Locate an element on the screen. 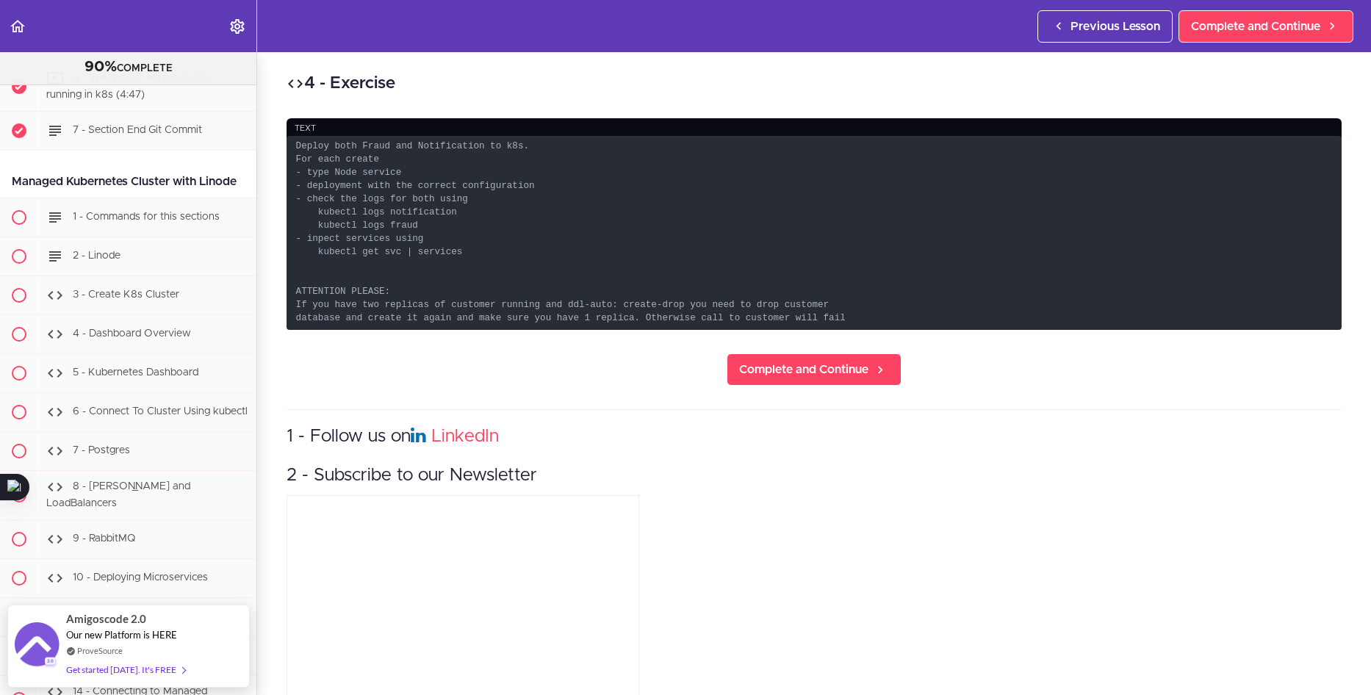 The width and height of the screenshot is (1371, 695). a: Previous Lesson is located at coordinates (1105, 26).